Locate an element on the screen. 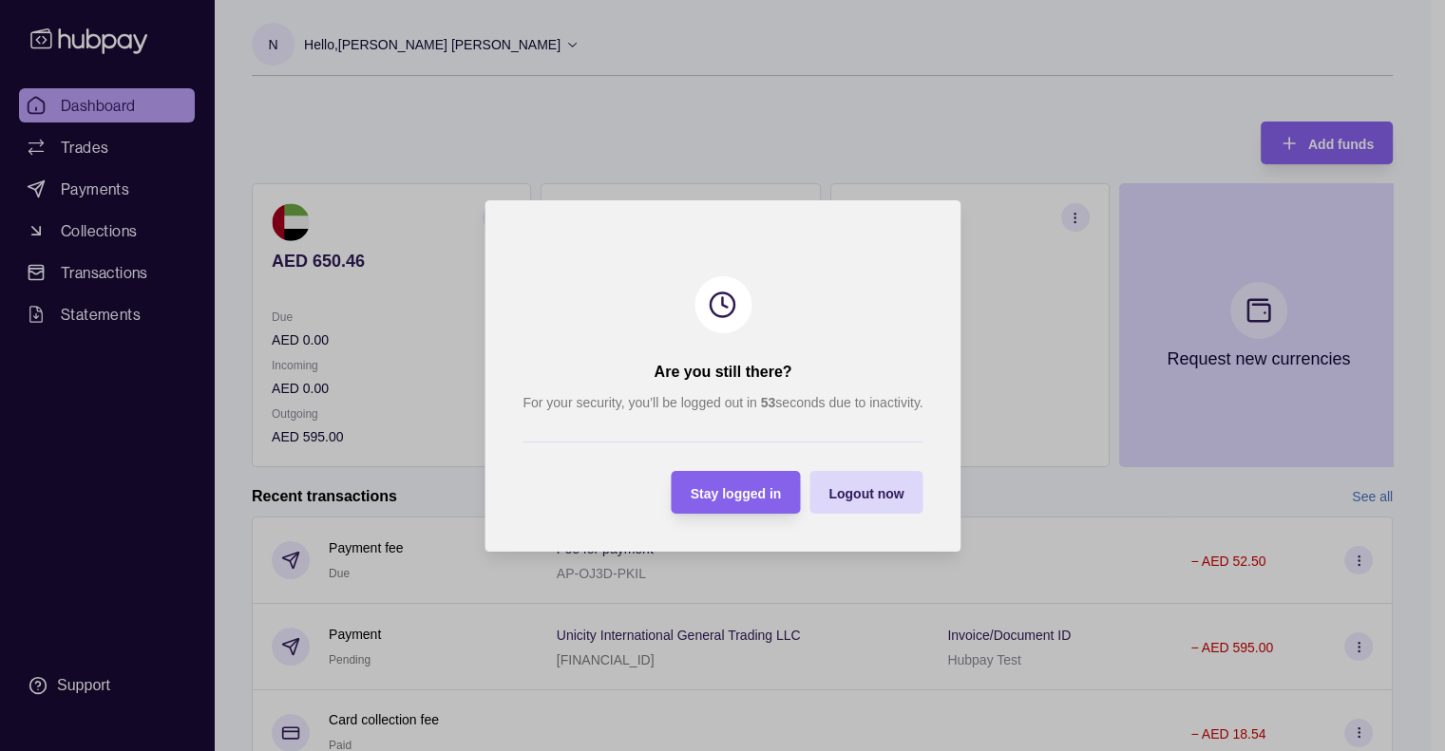  span: Stay logged in is located at coordinates (735, 493).